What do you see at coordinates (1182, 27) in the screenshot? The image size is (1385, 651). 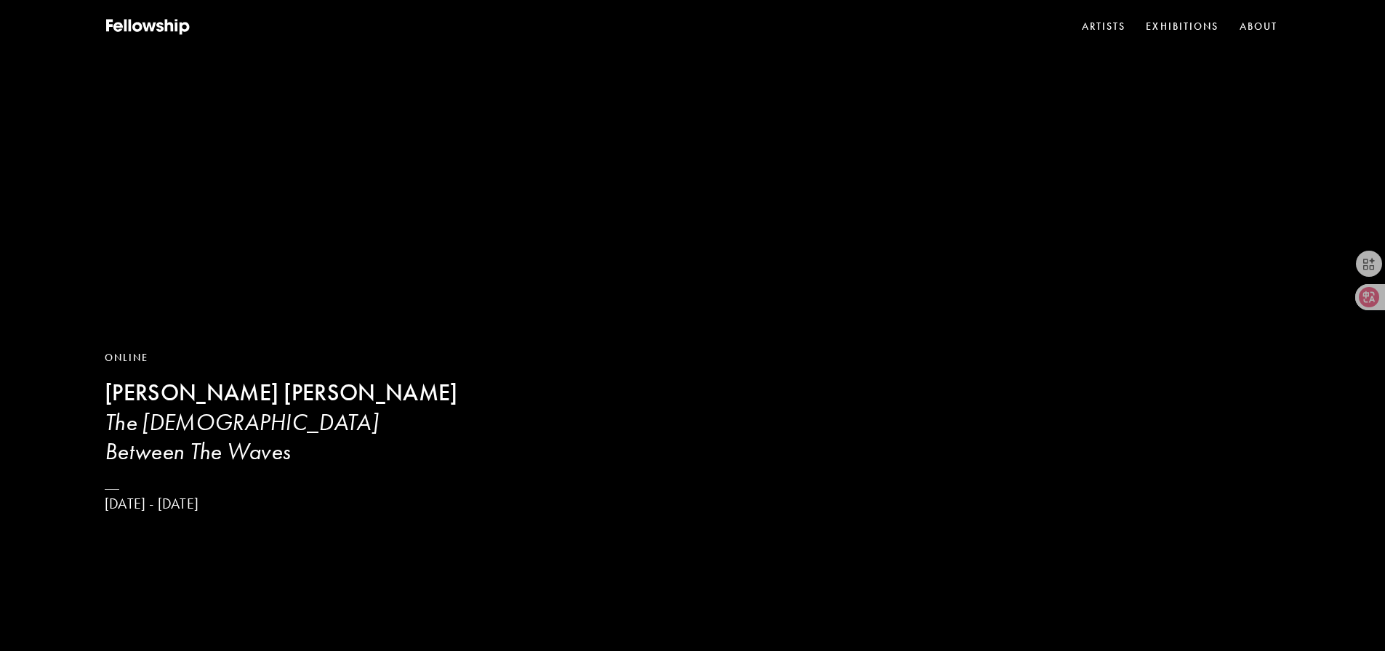 I see `a: Exhibitions` at bounding box center [1182, 27].